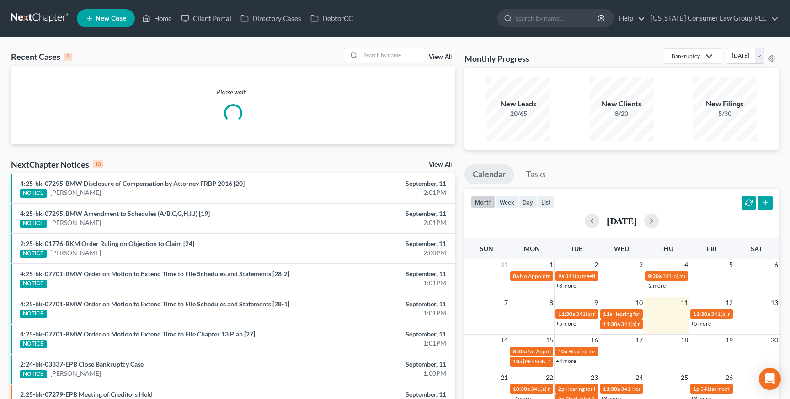 This screenshot has height=399, width=790. I want to click on a: Calendar, so click(489, 175).